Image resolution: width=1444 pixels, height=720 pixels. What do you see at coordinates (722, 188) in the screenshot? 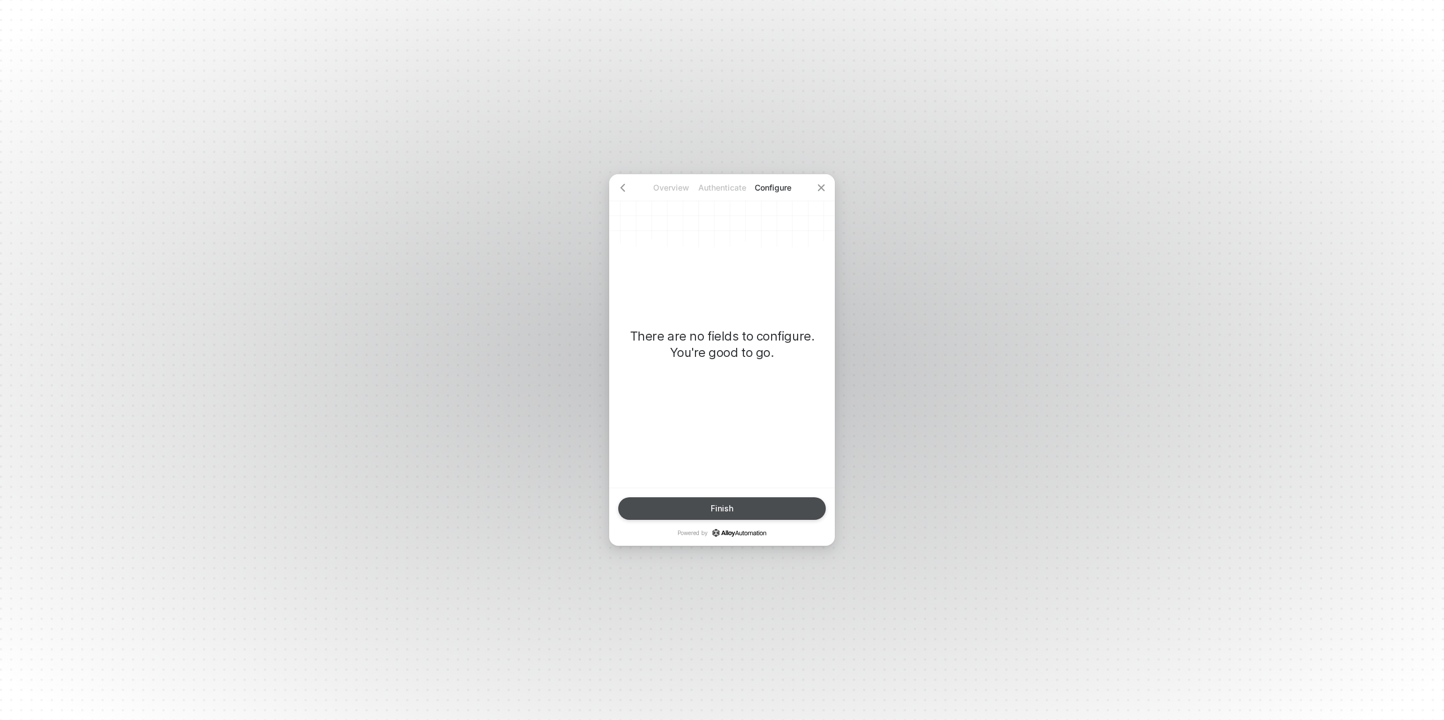
I see `p: Authenticate` at bounding box center [722, 188].